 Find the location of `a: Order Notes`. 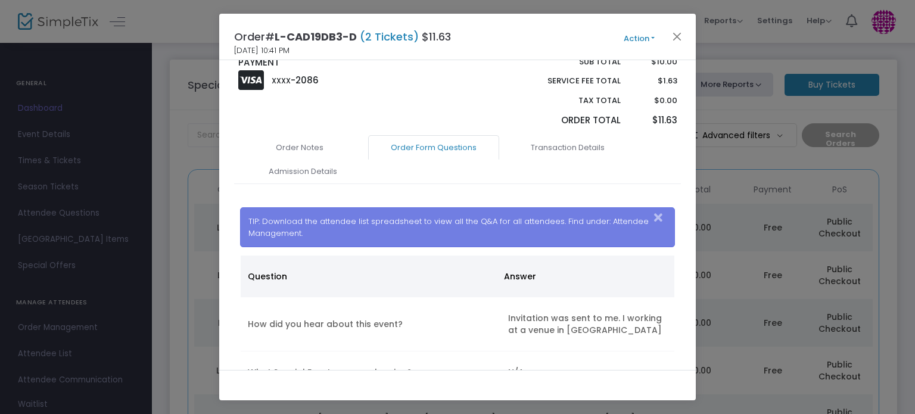

a: Order Notes is located at coordinates (299, 148).